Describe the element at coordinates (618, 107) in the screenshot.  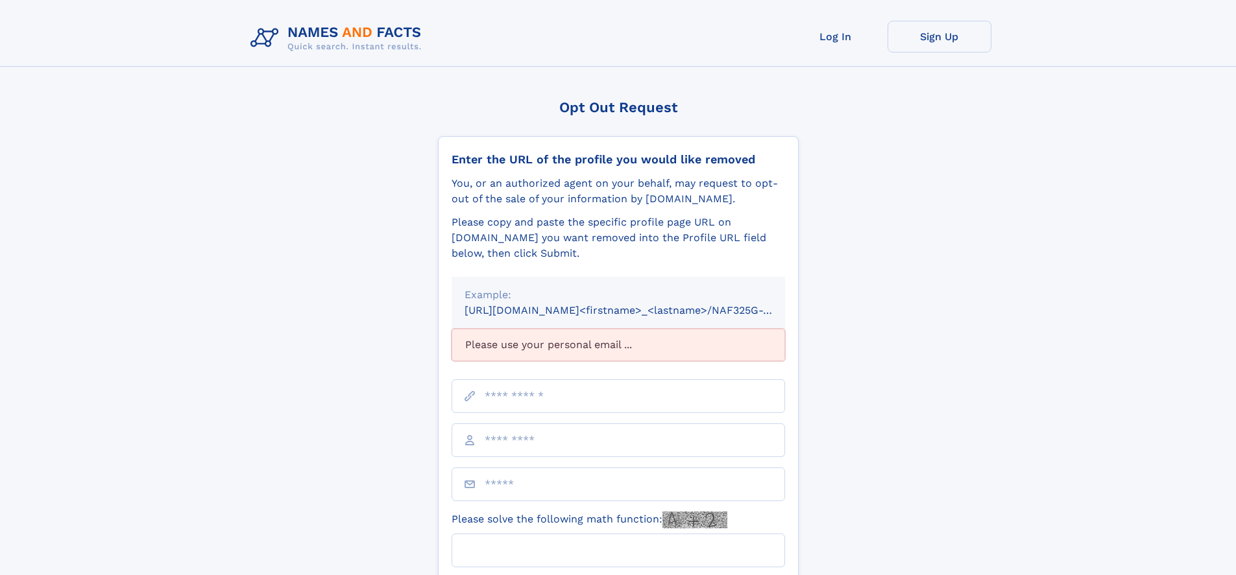
I see `div: Opt Out Request` at that location.